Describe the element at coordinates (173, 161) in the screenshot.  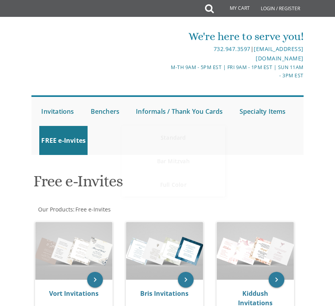
I see `a: Bar Mitzvah` at that location.